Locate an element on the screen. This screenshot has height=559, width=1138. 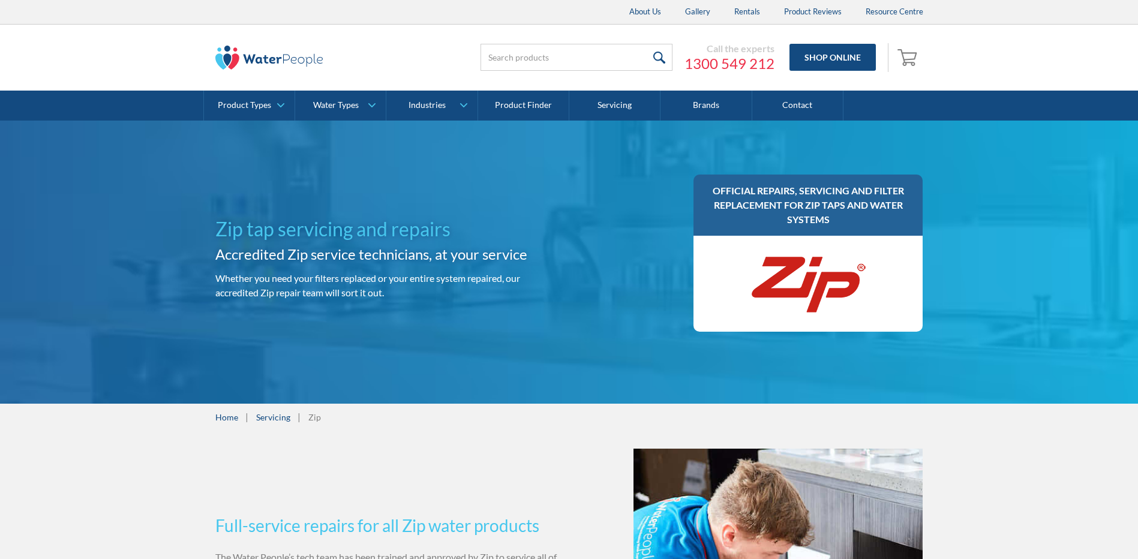
input: Search products is located at coordinates (577, 57).